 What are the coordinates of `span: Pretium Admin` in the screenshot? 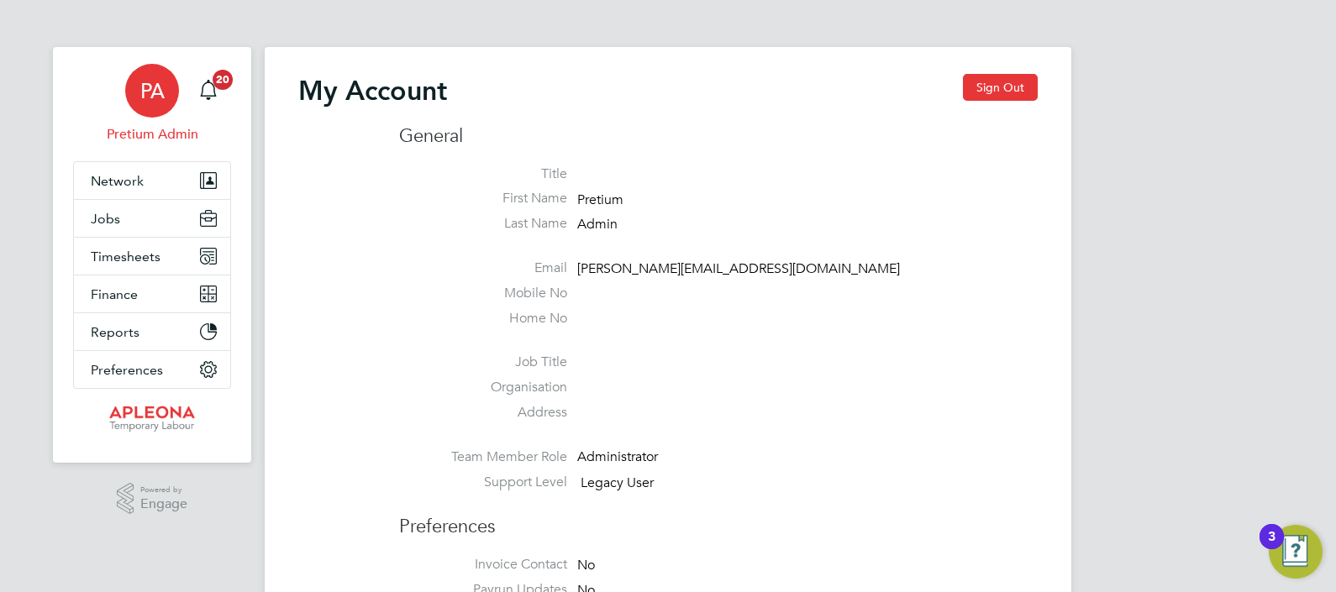 It's located at (152, 134).